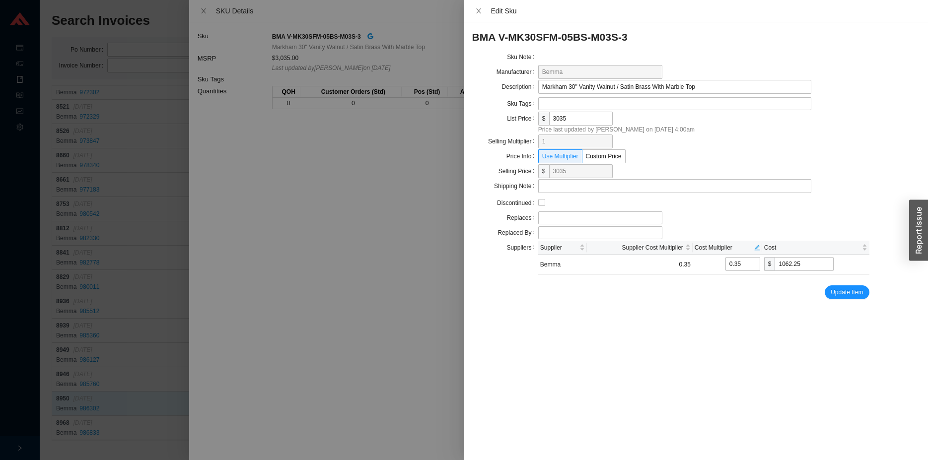  What do you see at coordinates (560, 156) in the screenshot?
I see `span: Use Multiplier` at bounding box center [560, 156].